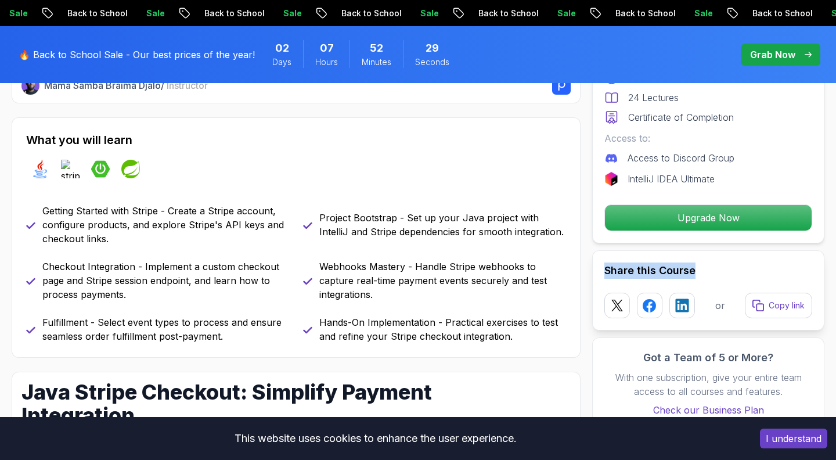 This screenshot has height=460, width=836. What do you see at coordinates (126, 85) in the screenshot?
I see `p: Mama Samba Braima Djalo /` at bounding box center [126, 85].